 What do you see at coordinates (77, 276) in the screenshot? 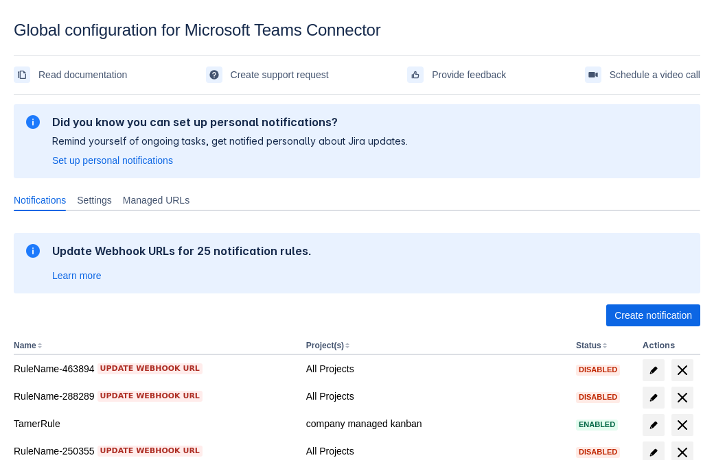
I see `span: Learn more` at bounding box center [77, 276].